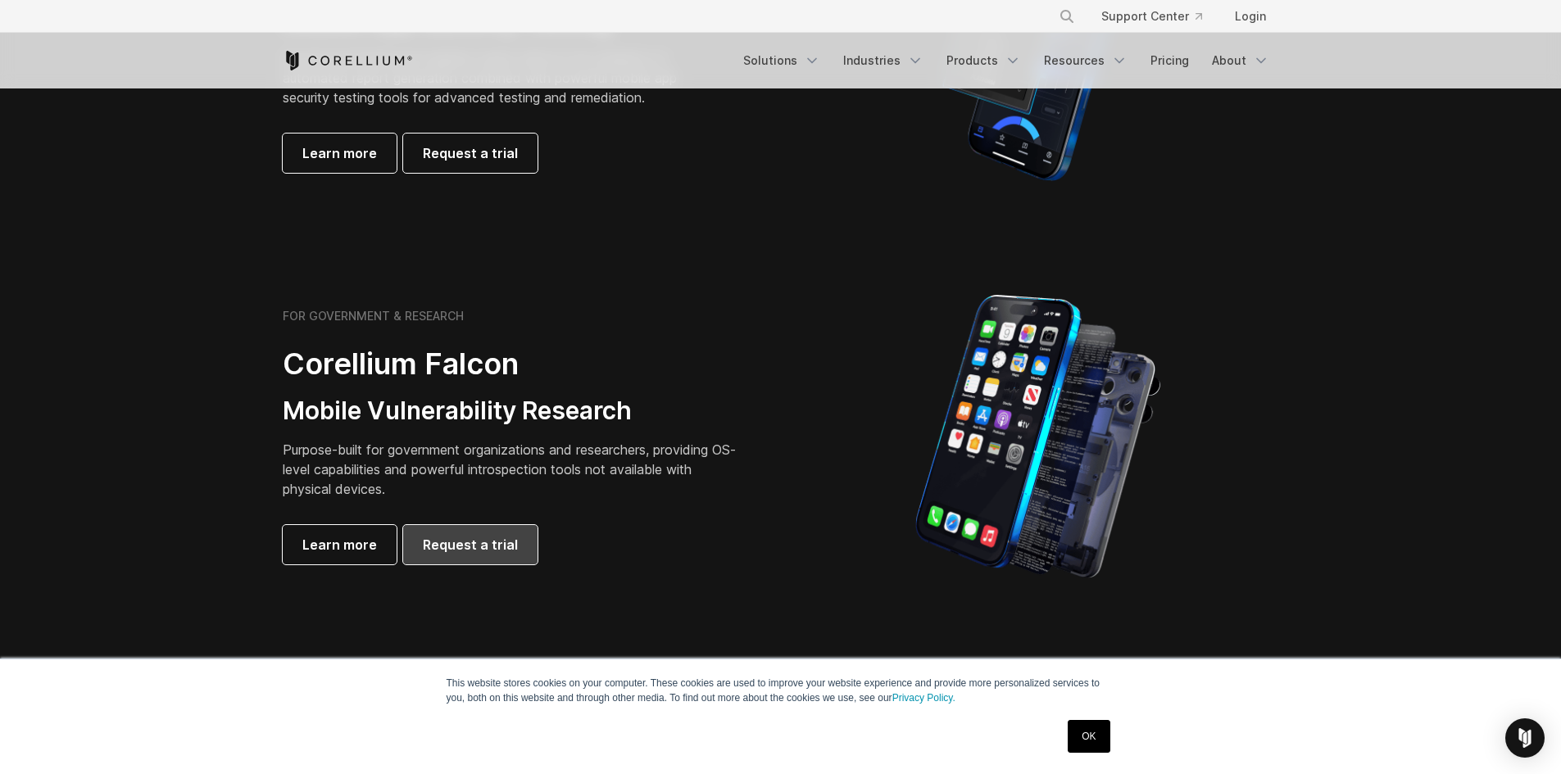  What do you see at coordinates (782, 61) in the screenshot?
I see `a: Solutions` at bounding box center [782, 61].